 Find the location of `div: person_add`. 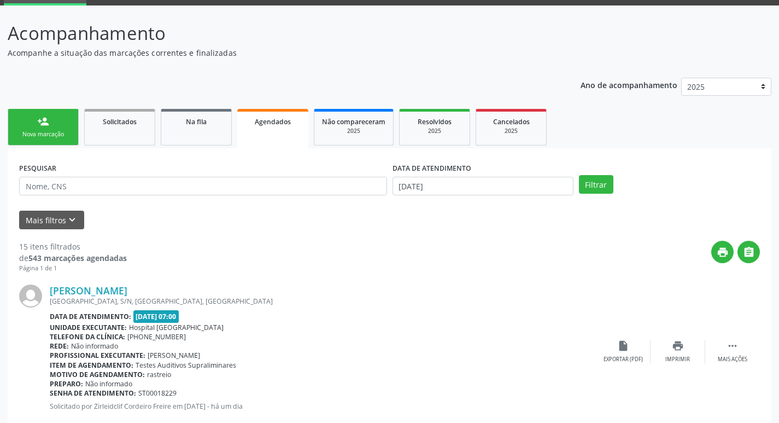

div: person_add is located at coordinates (43, 121).